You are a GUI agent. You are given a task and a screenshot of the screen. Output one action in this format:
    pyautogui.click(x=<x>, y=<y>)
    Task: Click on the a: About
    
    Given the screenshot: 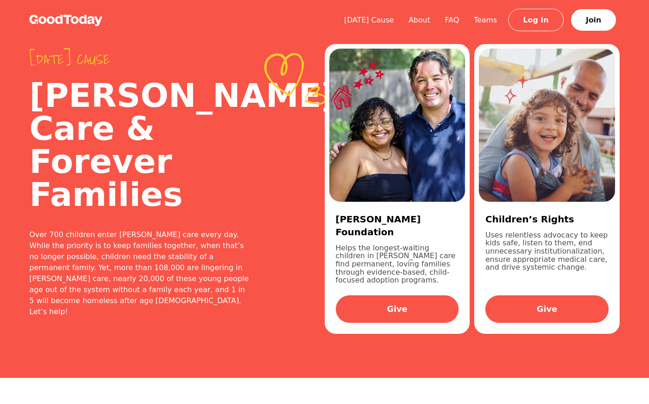 What is the action you would take?
    pyautogui.click(x=419, y=20)
    